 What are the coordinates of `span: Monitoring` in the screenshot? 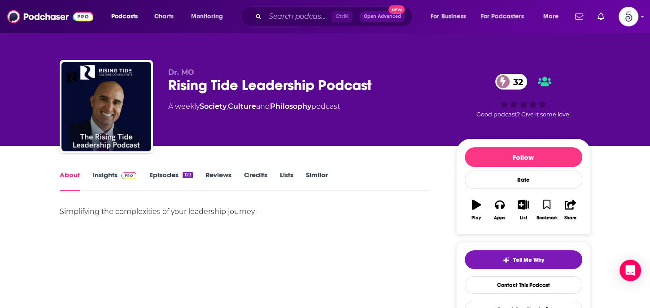 It's located at (207, 17).